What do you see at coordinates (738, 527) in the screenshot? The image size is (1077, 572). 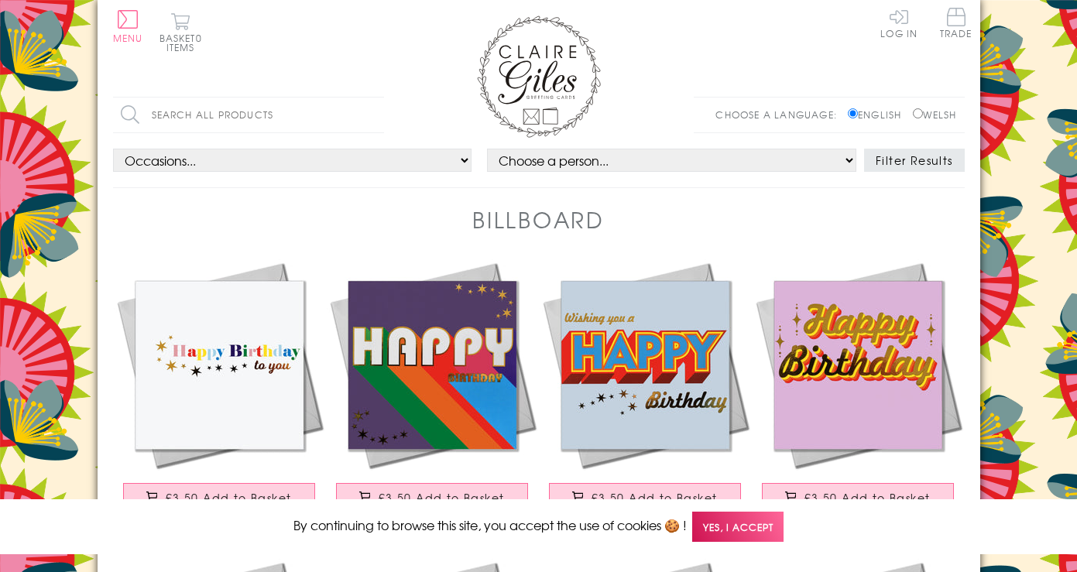 I see `span: Yes, I accept` at bounding box center [738, 527].